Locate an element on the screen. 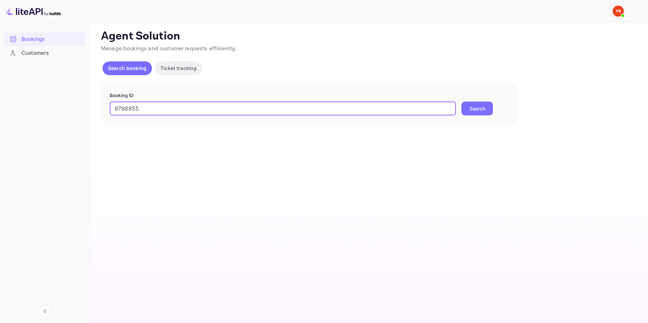 The image size is (648, 323). p: Ticket tracking is located at coordinates (178, 68).